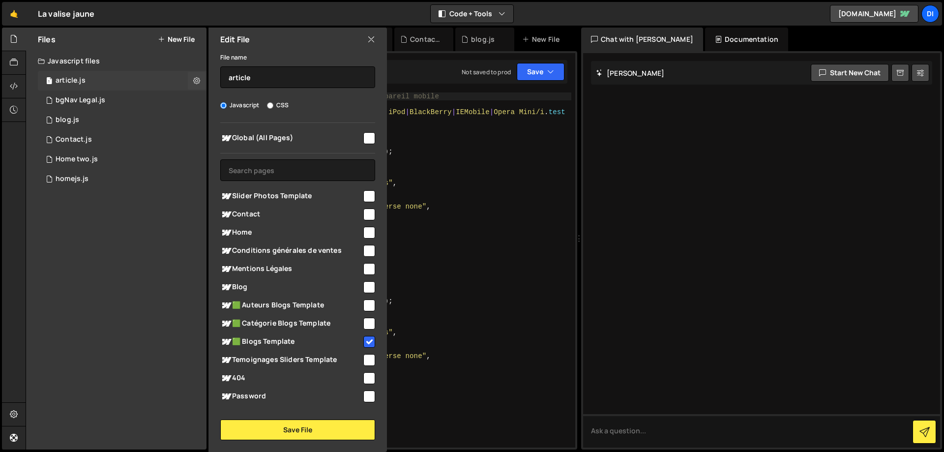  What do you see at coordinates (233, 58) in the screenshot?
I see `label: File name` at bounding box center [233, 58].